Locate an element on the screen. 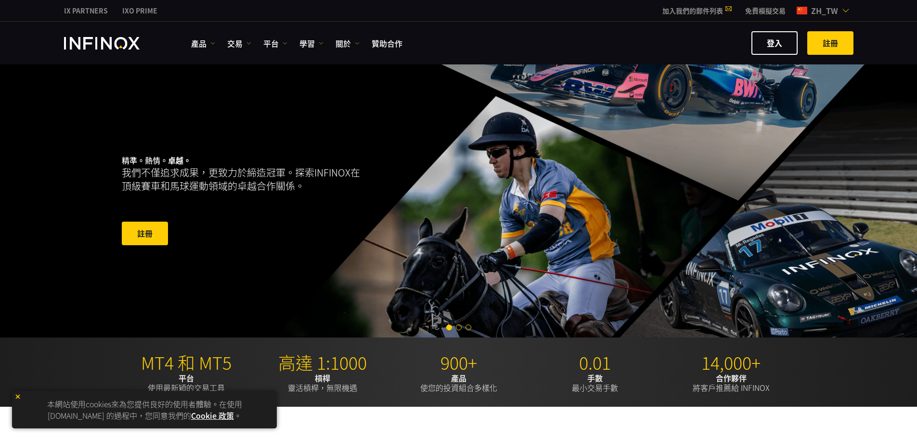  a: INFINOX MENU is located at coordinates (765, 11).